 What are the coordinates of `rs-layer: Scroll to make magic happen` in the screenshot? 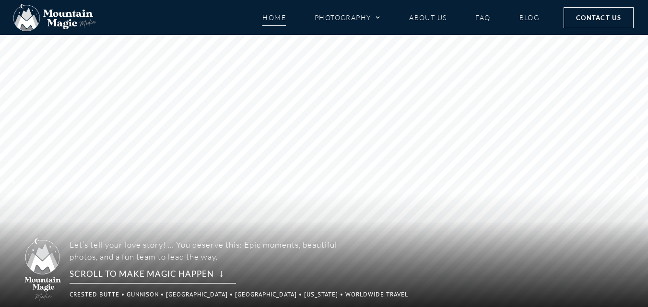 It's located at (152, 276).